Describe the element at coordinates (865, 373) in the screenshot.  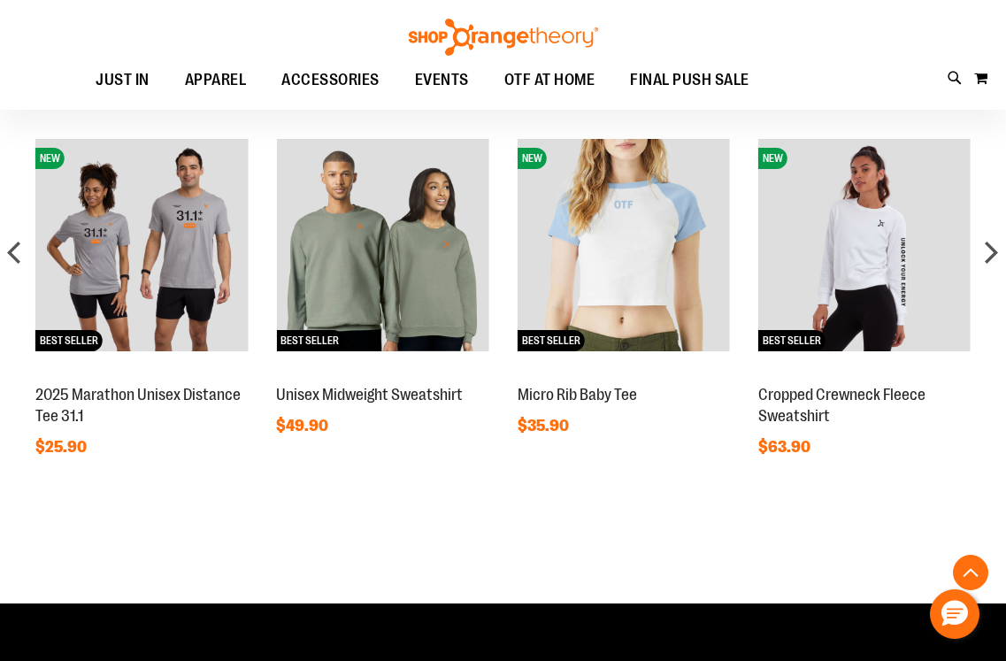
I see `a: Cropped Crewneck Fleece SweatshirtNEWBEST SELLER` at that location.